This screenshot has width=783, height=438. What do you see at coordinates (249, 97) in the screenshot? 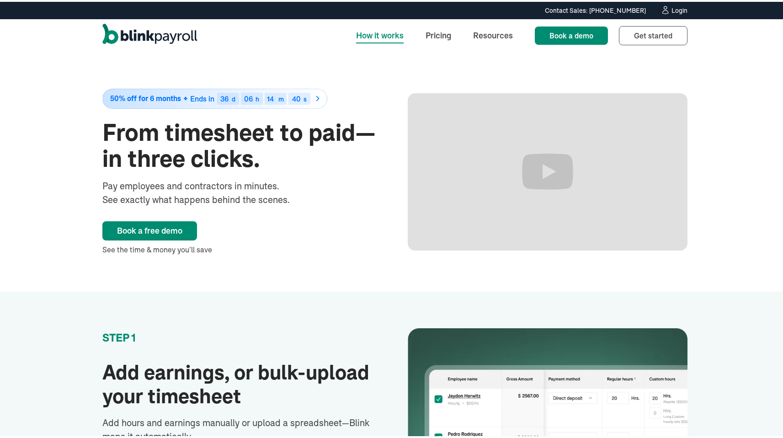
I see `span: 06` at bounding box center [249, 97].